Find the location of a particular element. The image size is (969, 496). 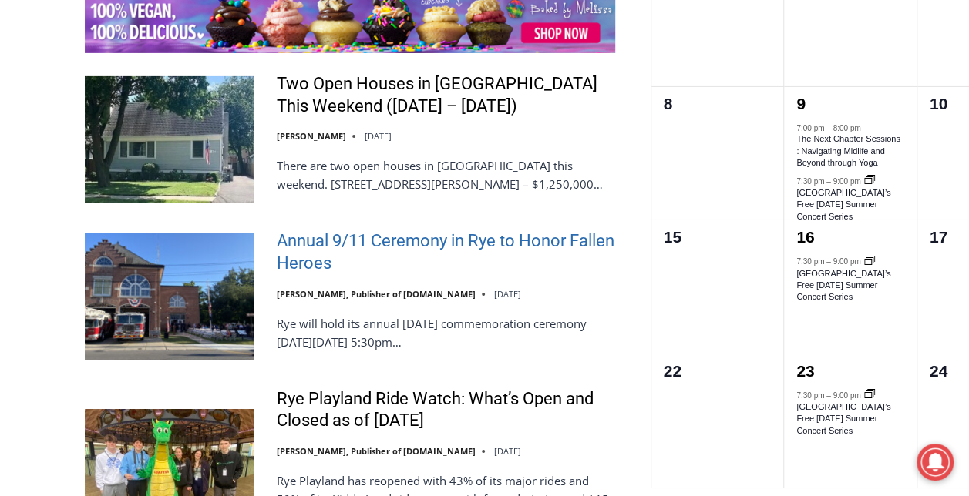

div: "We would have speakers with experience in local journalism speak to us about their experiences a... is located at coordinates (559, 75).